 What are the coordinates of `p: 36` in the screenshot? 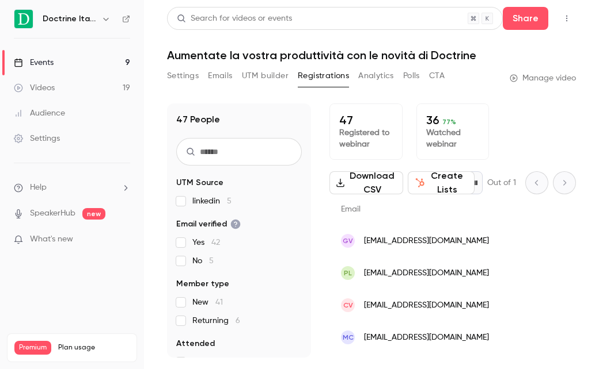 It's located at (452, 120).